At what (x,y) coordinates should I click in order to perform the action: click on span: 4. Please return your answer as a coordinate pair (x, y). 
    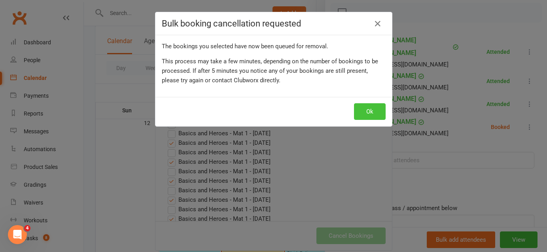
    Looking at the image, I should click on (27, 228).